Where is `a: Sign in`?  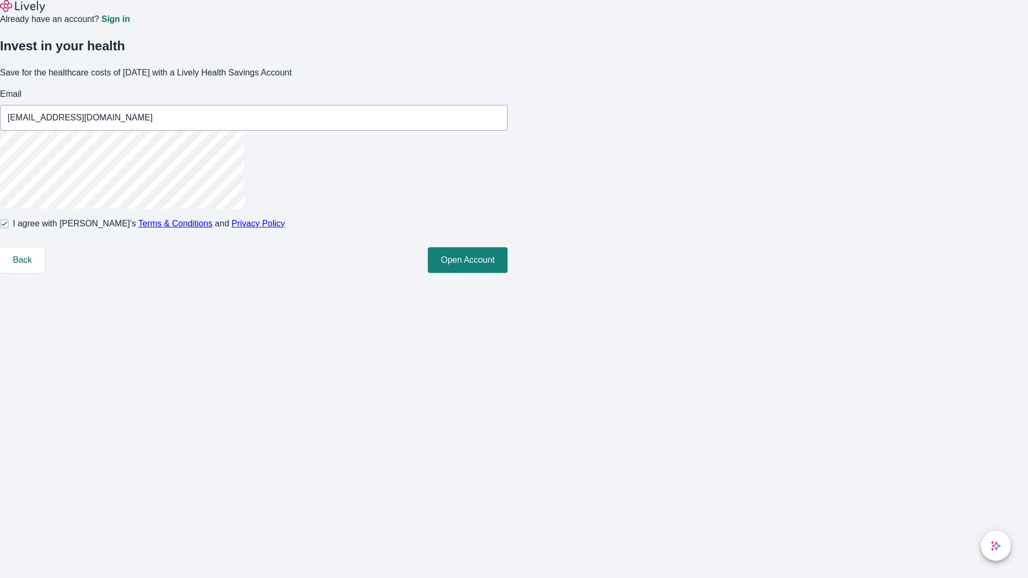 a: Sign in is located at coordinates (115, 19).